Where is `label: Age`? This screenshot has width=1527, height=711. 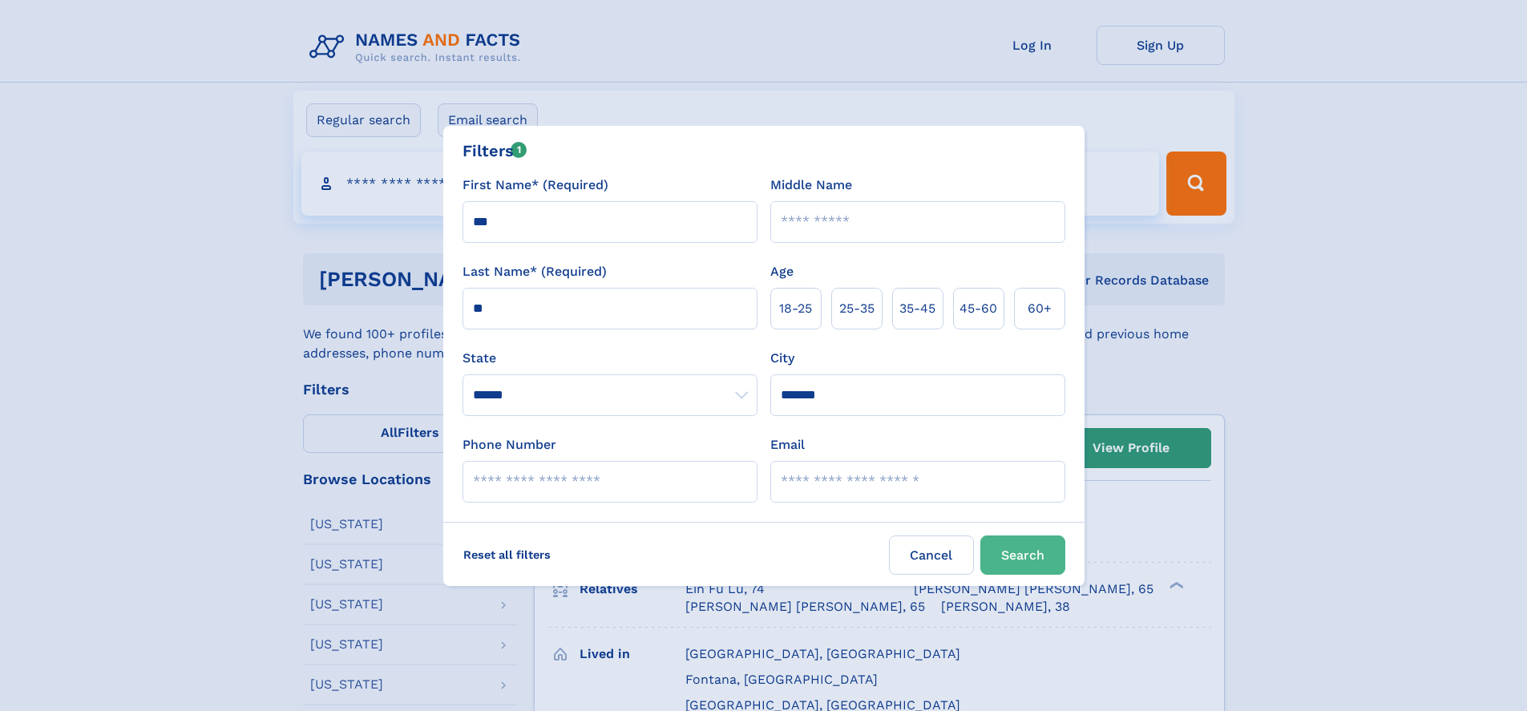
label: Age is located at coordinates (781, 272).